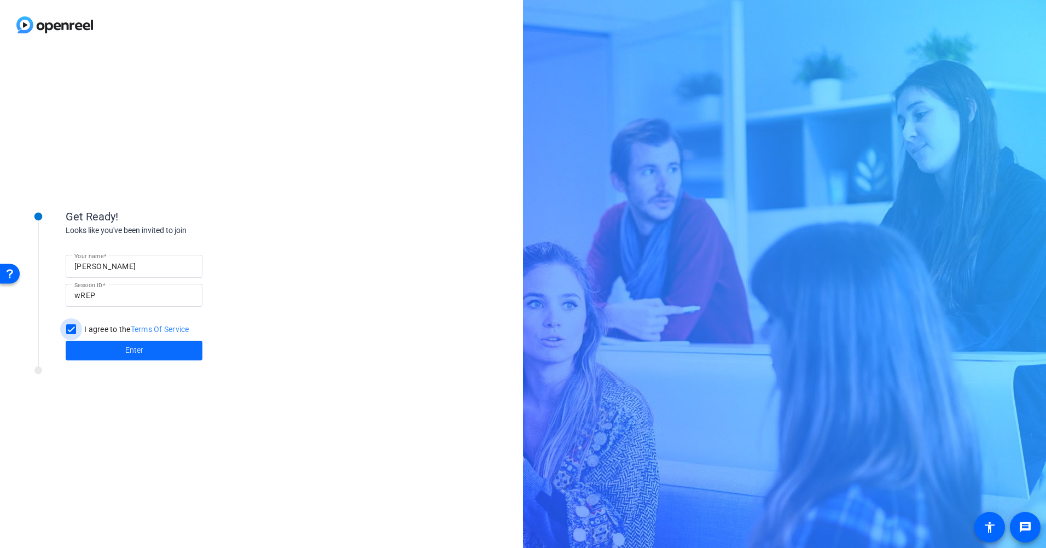 Image resolution: width=1046 pixels, height=548 pixels. I want to click on div: Looks like you've been invited to join, so click(175, 230).